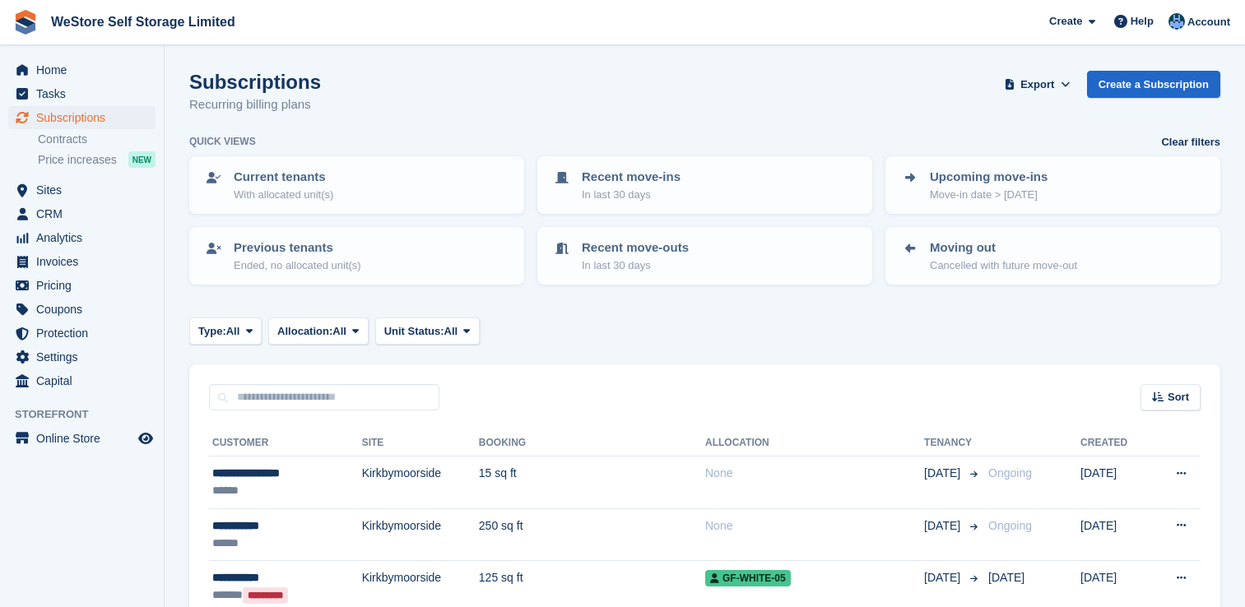 The image size is (1245, 607). I want to click on div: NEW, so click(142, 160).